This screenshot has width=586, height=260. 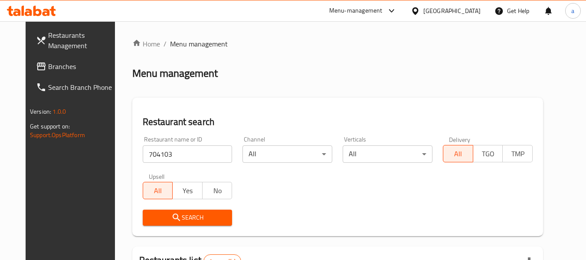 I want to click on h2: Menu management, so click(x=175, y=73).